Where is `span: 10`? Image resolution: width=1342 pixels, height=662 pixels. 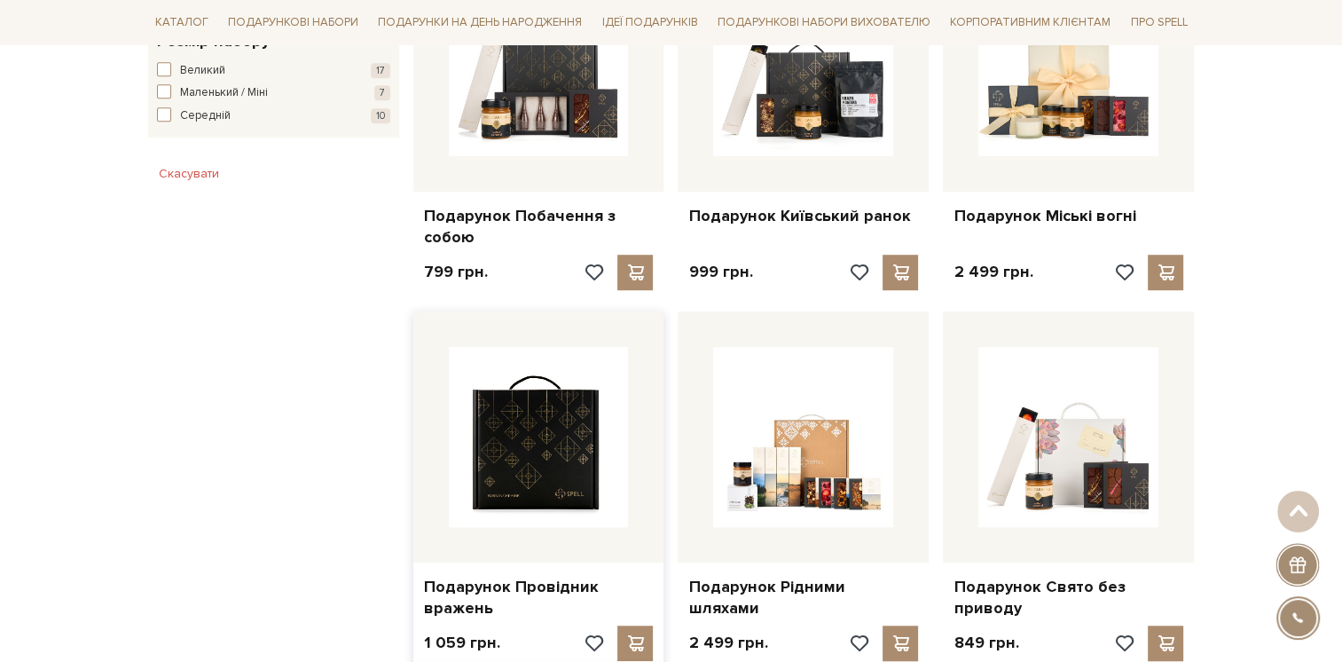
span: 10 is located at coordinates (381, 115).